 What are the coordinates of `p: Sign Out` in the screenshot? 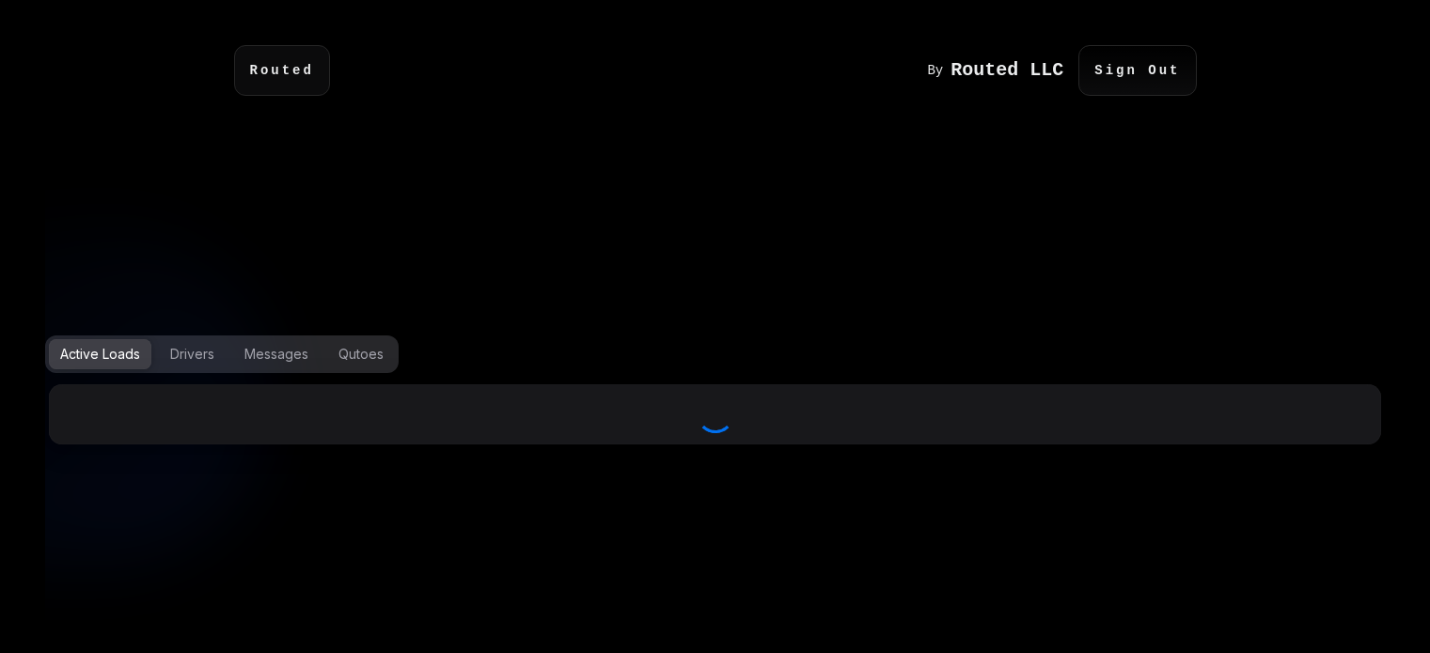 It's located at (1137, 71).